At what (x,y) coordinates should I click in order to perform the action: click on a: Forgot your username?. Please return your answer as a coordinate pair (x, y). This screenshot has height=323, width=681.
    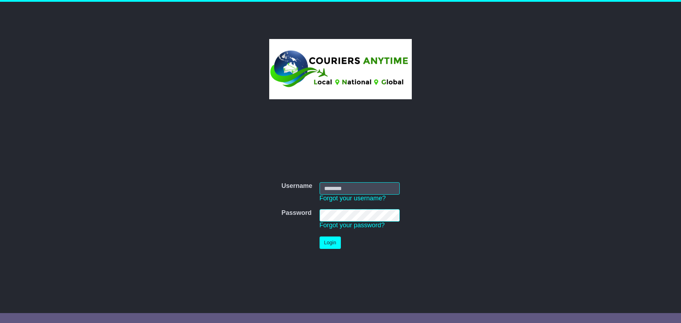
    Looking at the image, I should click on (353, 198).